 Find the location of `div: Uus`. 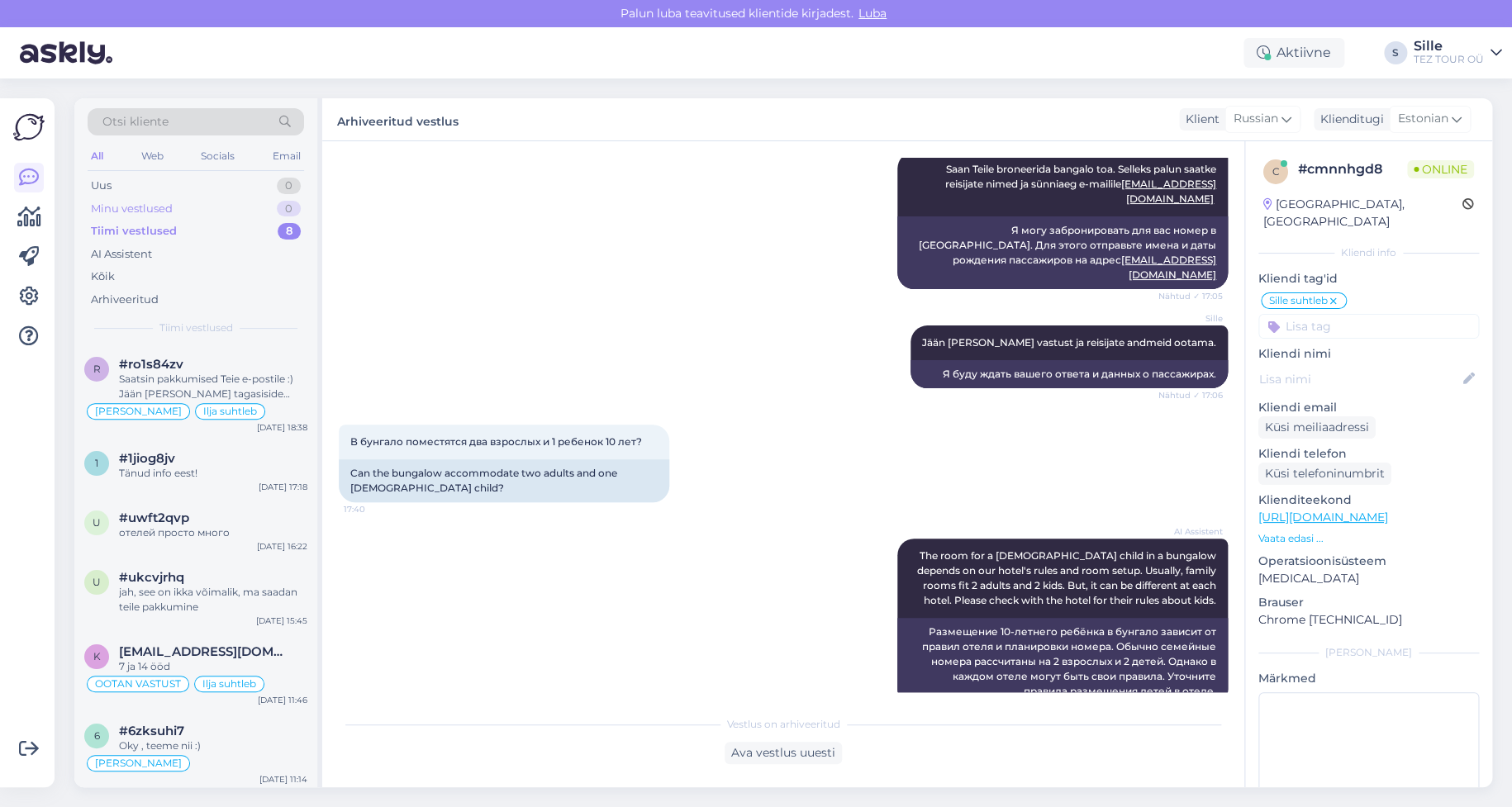

div: Uus is located at coordinates (101, 186).